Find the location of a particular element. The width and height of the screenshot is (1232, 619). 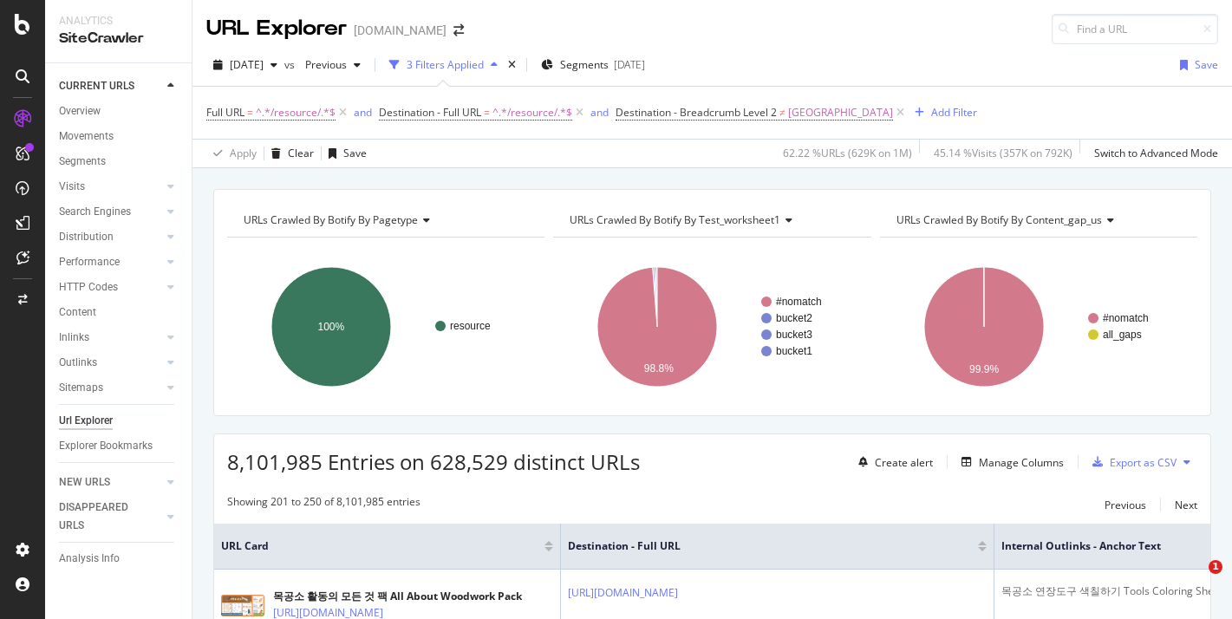

div: arrow-right-arrow-left is located at coordinates (459, 30).